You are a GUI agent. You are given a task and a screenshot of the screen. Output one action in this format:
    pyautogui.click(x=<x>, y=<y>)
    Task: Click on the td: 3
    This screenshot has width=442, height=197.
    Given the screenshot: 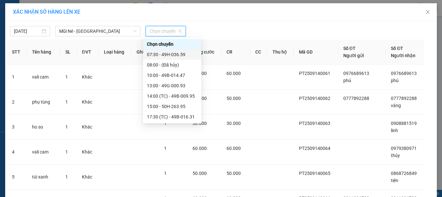 What is the action you would take?
    pyautogui.click(x=17, y=127)
    